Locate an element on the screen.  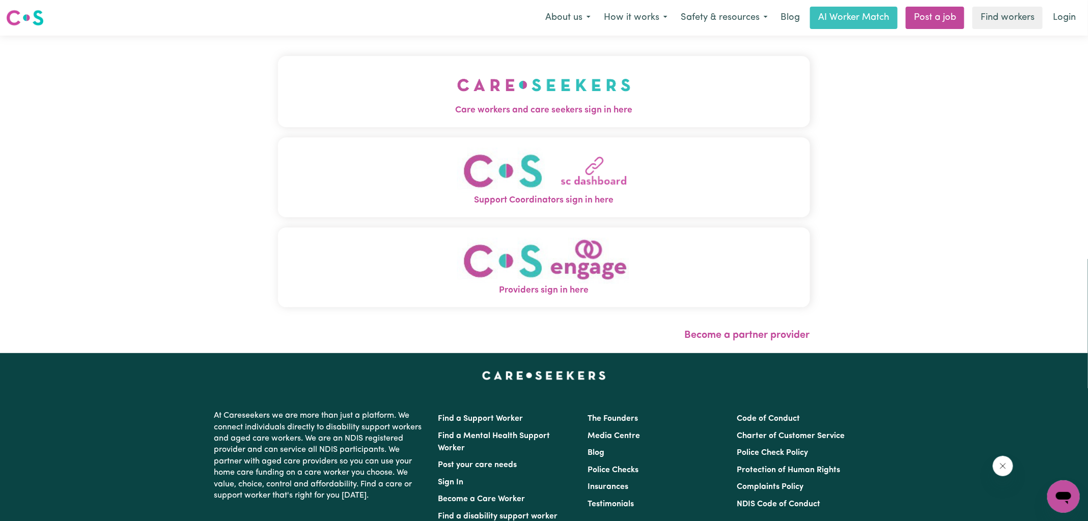
a: Find a disability support worker is located at coordinates (498, 517).